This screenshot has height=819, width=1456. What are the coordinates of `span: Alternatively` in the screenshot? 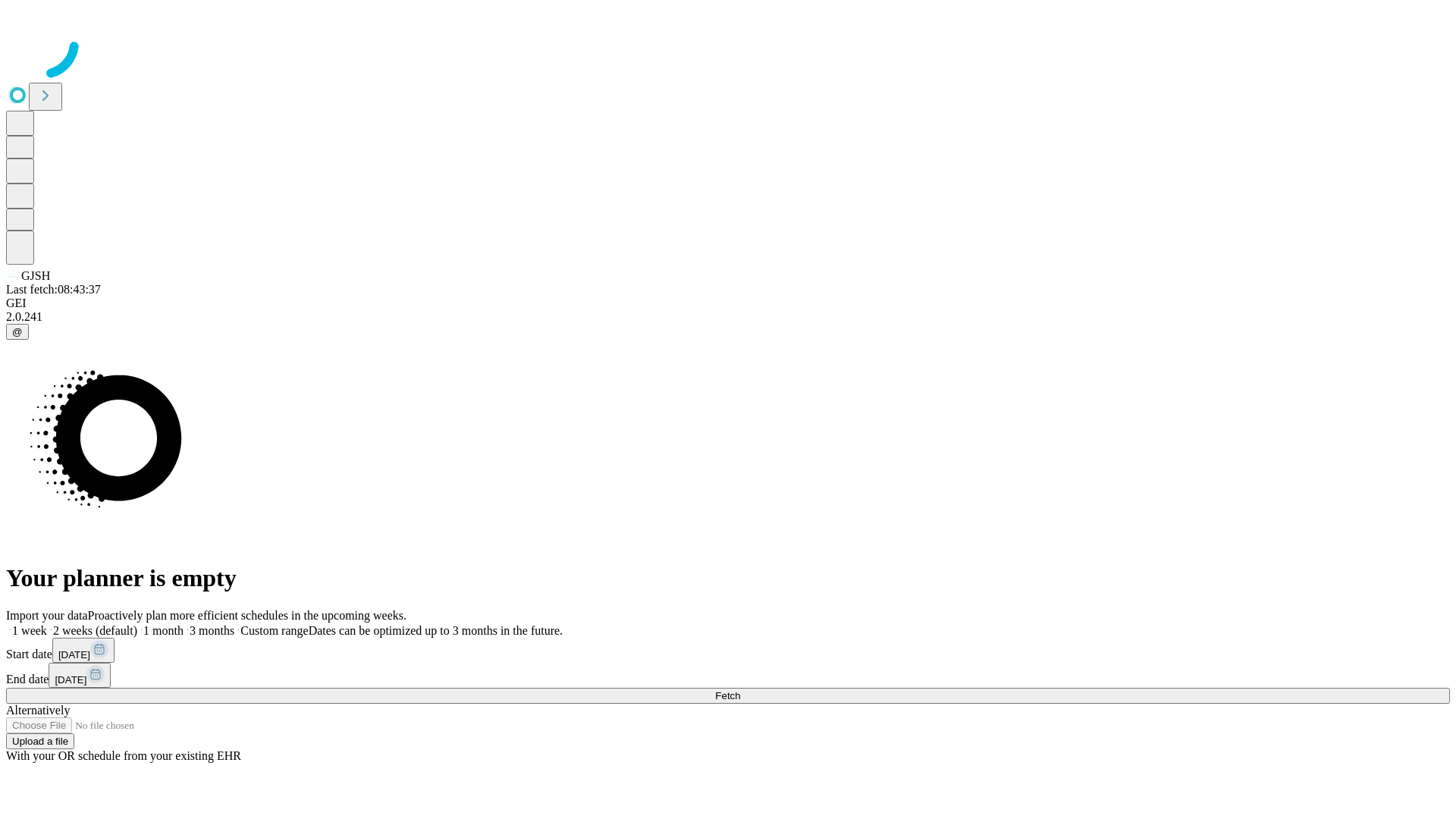 It's located at (38, 710).